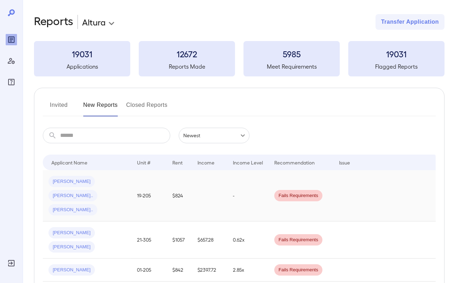 Image resolution: width=453 pixels, height=283 pixels. Describe the element at coordinates (214, 135) in the screenshot. I see `div: Newest` at that location.